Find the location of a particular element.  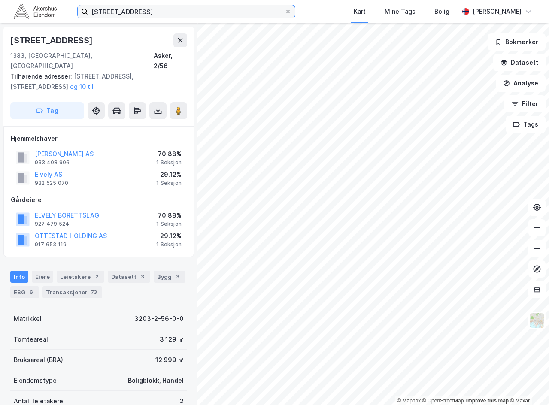

div: Transaksjoner is located at coordinates (72, 292).